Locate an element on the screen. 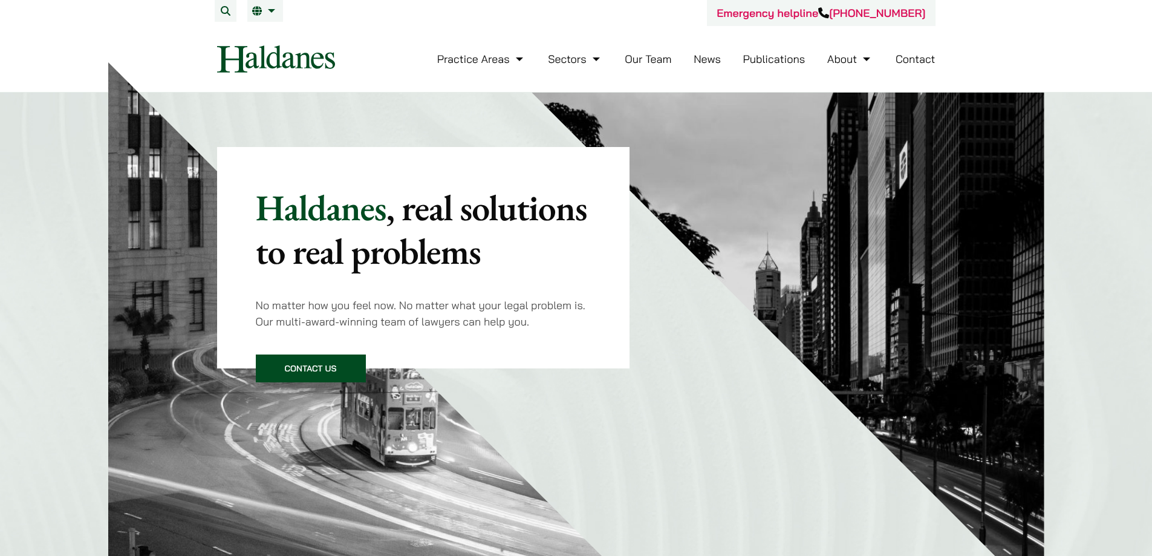 This screenshot has height=556, width=1152. a: About is located at coordinates (850, 59).